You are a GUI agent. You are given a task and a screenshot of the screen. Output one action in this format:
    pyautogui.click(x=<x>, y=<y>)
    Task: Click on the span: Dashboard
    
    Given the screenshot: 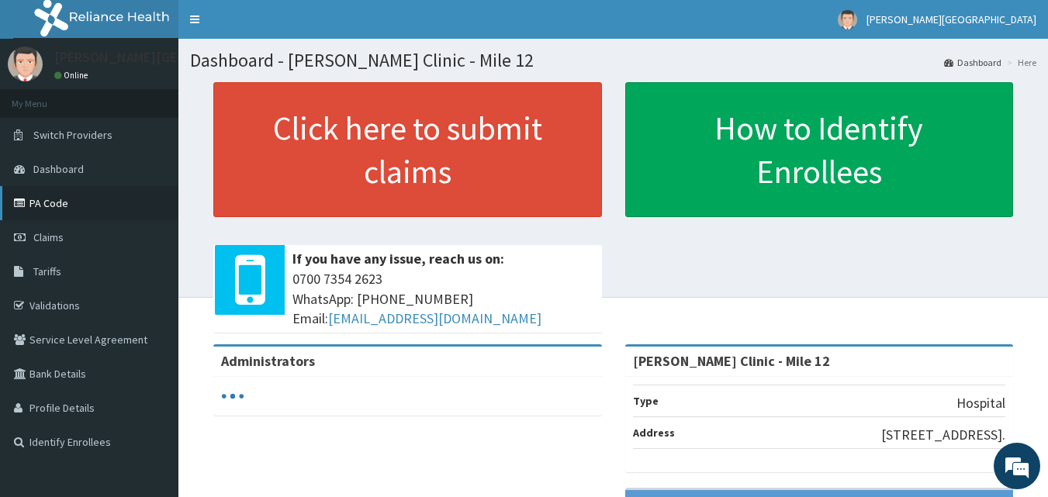 What is the action you would take?
    pyautogui.click(x=58, y=169)
    